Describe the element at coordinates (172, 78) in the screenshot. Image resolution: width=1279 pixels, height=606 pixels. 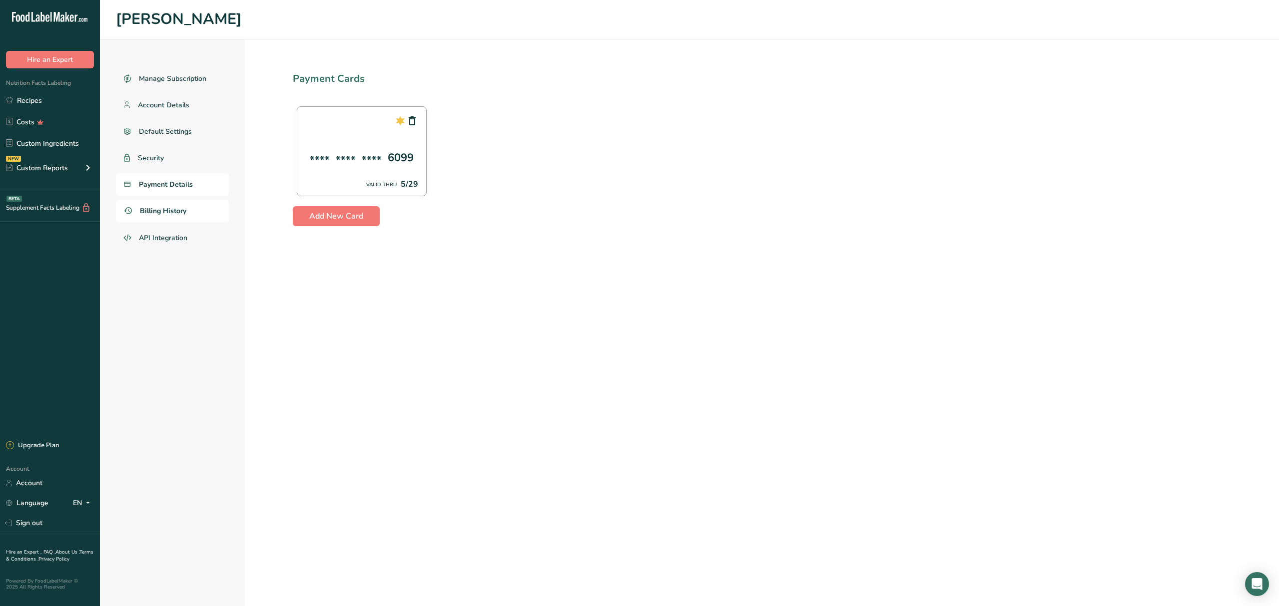
I see `span: Manage Subscription` at that location.